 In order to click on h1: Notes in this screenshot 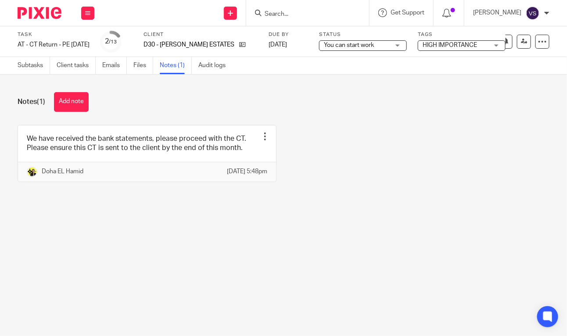, I will do `click(31, 102)`.